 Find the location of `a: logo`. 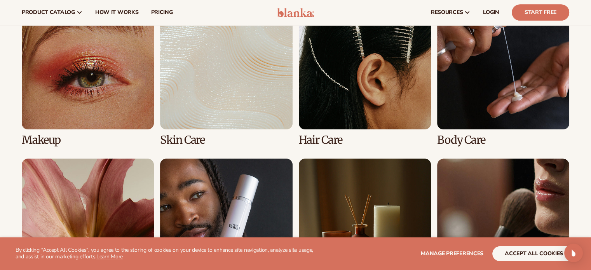

a: logo is located at coordinates (295, 12).